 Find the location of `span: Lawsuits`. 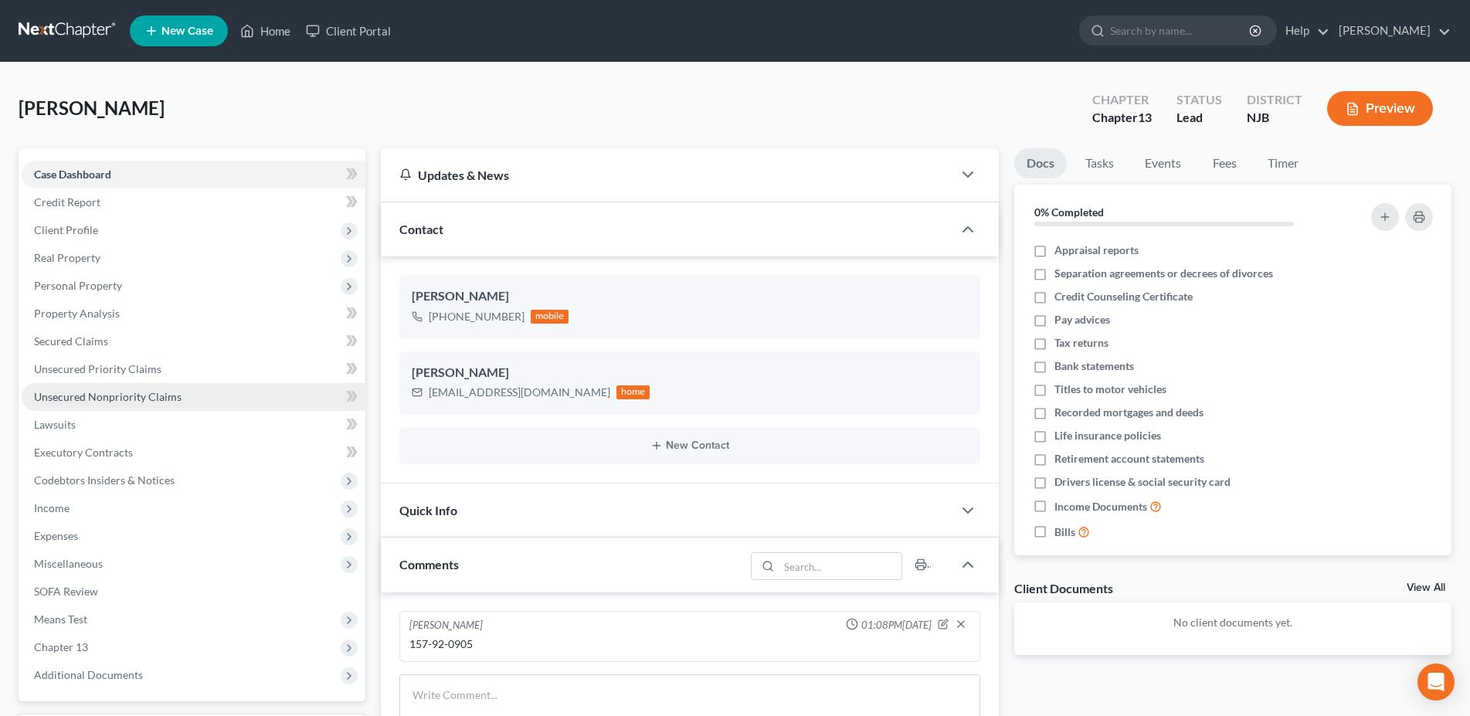

span: Lawsuits is located at coordinates (55, 424).